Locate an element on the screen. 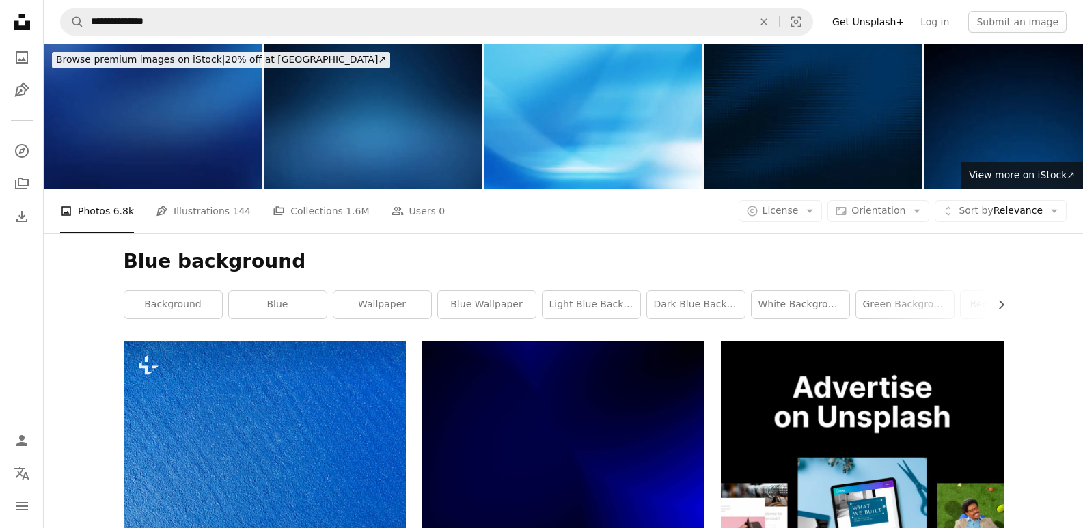 The height and width of the screenshot is (528, 1083). a: blue wallpaper is located at coordinates (487, 305).